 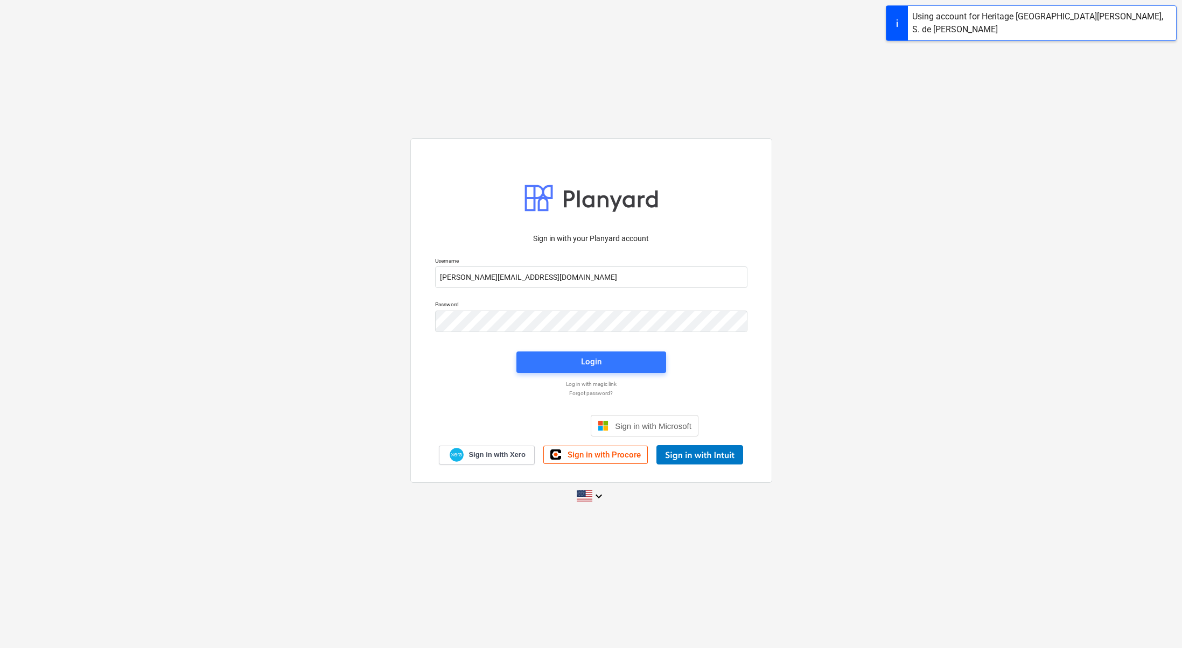 I want to click on p: Sign in with your Planyard account, so click(x=591, y=239).